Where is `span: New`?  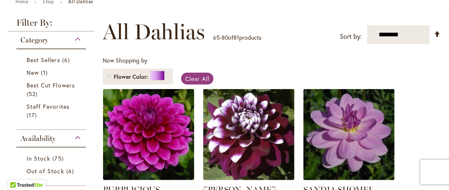
span: New is located at coordinates (33, 72).